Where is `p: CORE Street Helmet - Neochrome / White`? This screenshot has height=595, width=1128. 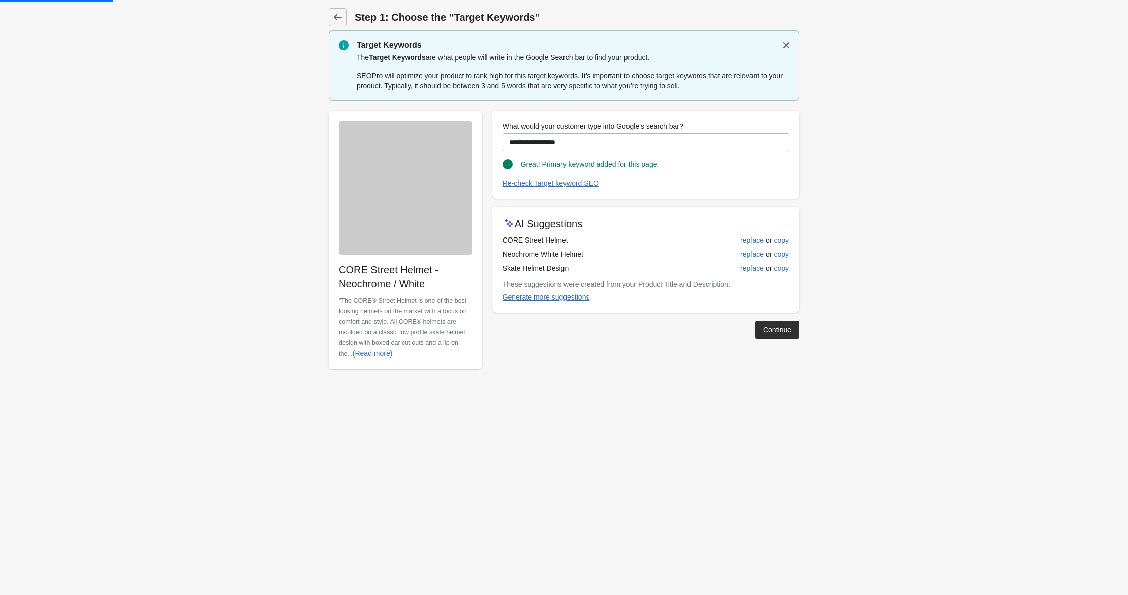 p: CORE Street Helmet - Neochrome / White is located at coordinates (405, 277).